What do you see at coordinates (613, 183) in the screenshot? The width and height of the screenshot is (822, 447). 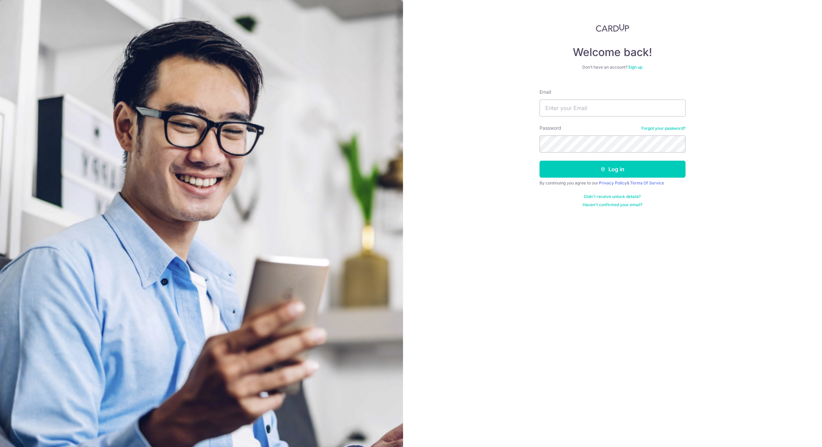 I see `a: Privacy Policy` at bounding box center [613, 183].